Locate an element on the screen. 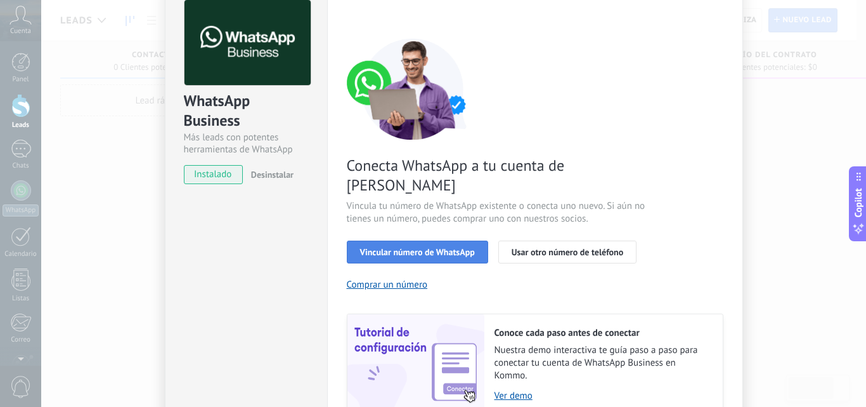 The width and height of the screenshot is (866, 407). span: Nuestra demo interactiva te guía paso a paso para conectar tu cuenta de WhatsApp Business en Kommo. is located at coordinates (603, 363).